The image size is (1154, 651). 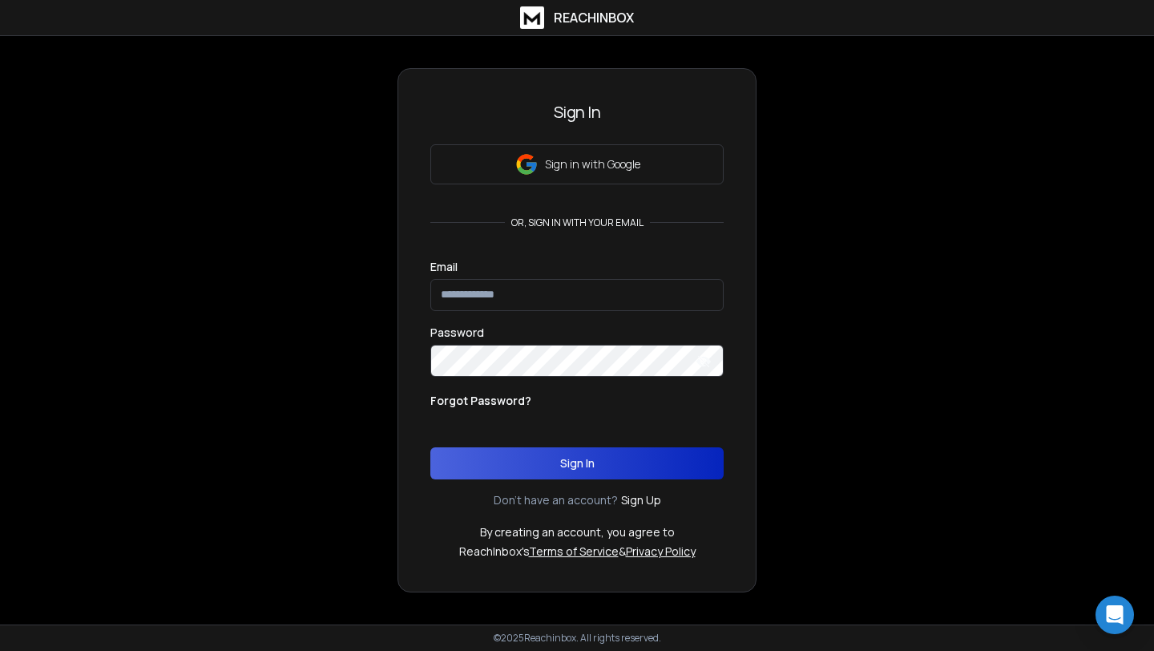 What do you see at coordinates (577, 551) in the screenshot?
I see `p: ReachInbox's &` at bounding box center [577, 551].